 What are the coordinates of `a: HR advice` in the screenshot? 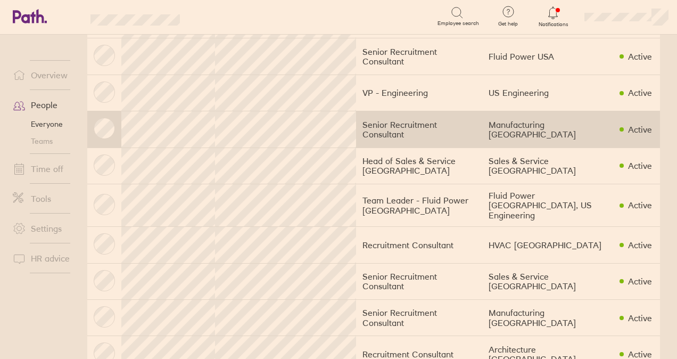 It's located at (47, 258).